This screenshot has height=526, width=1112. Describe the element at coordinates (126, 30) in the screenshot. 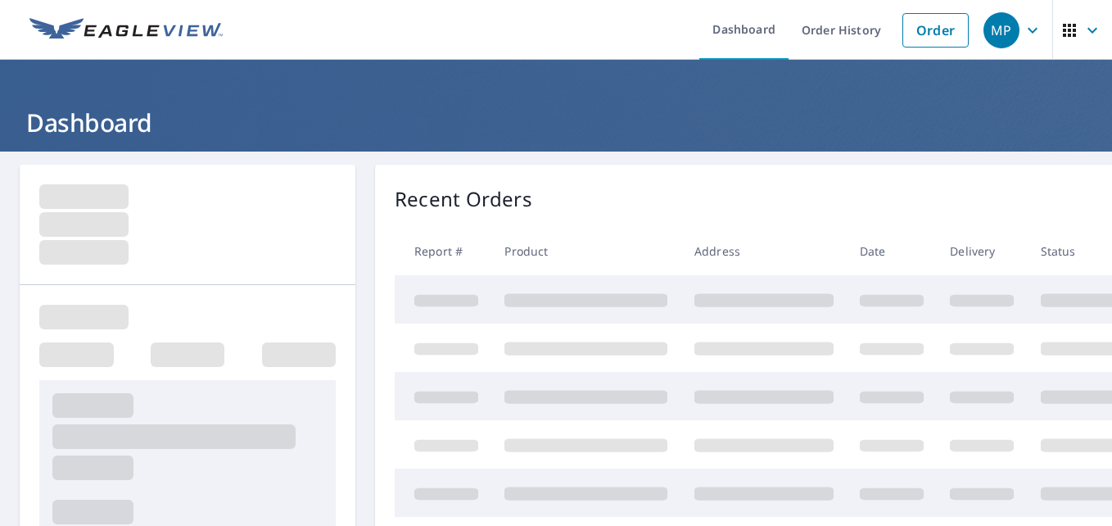

I see `img: EV Logo` at that location.